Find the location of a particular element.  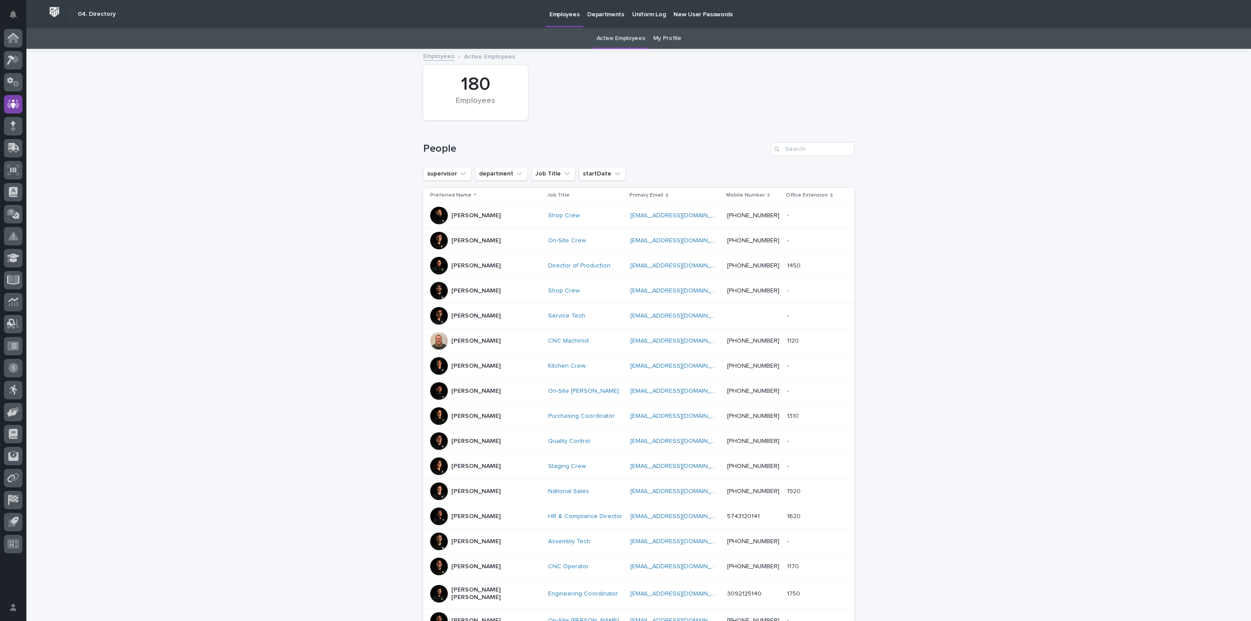

a: Quality Control is located at coordinates (569, 441).